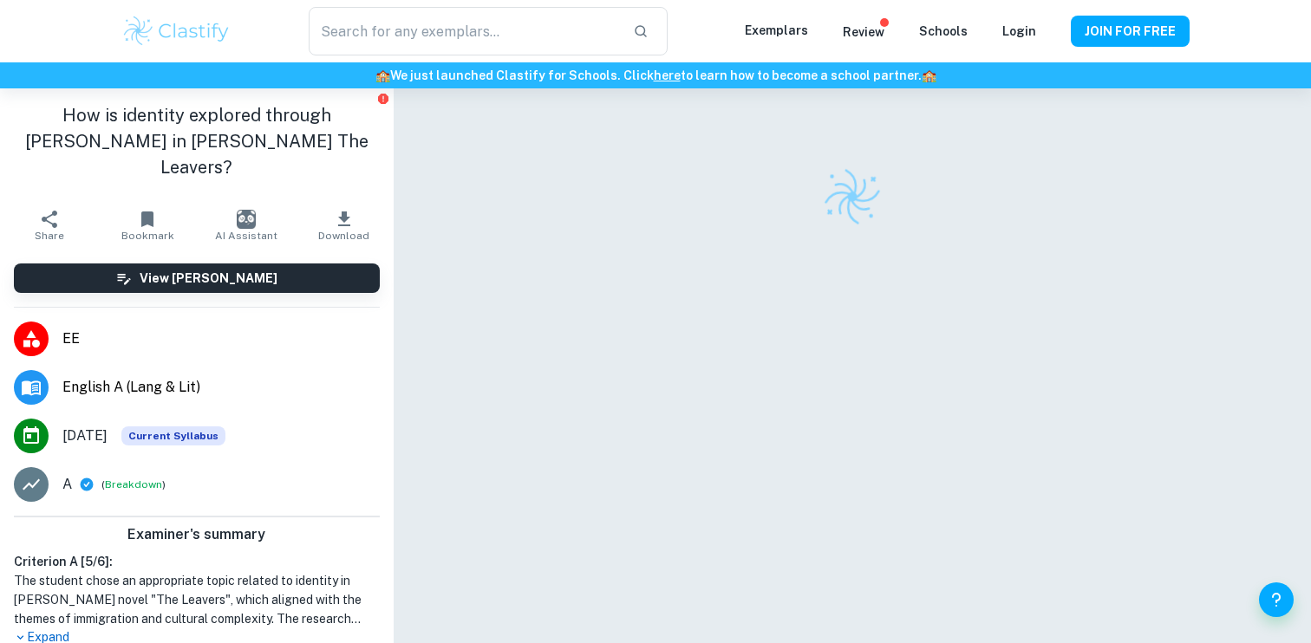  I want to click on p: A, so click(67, 485).